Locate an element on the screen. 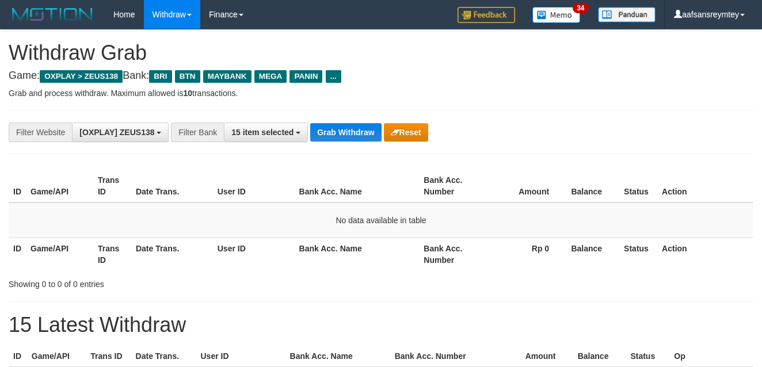  h1: Withdraw Grab is located at coordinates (381, 53).